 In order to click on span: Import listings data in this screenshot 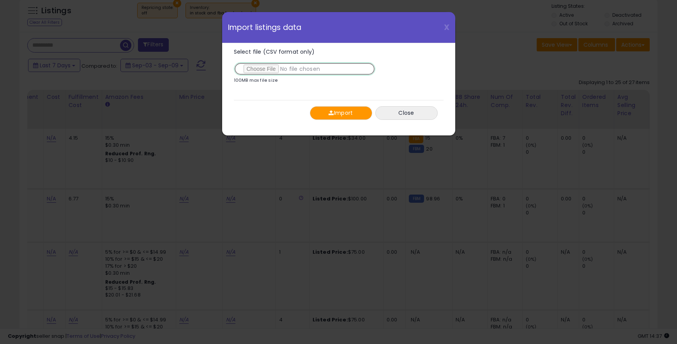, I will do `click(265, 27)`.